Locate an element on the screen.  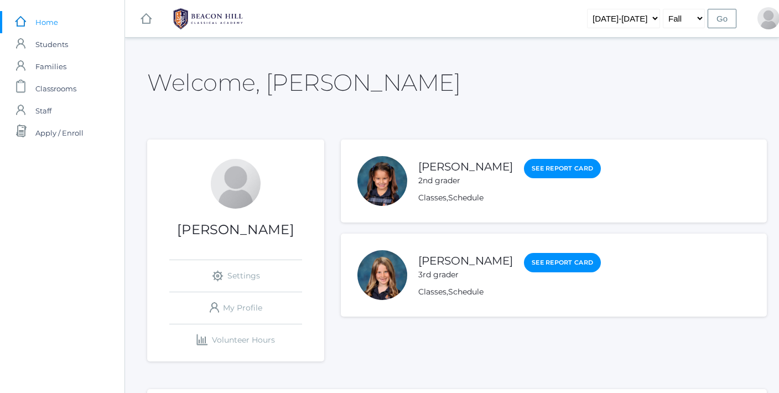
span: Students is located at coordinates (51, 44).